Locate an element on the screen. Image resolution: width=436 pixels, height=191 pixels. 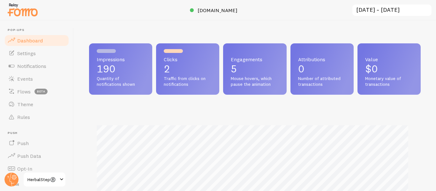
span: Monetary value of transactions is located at coordinates (389, 81).